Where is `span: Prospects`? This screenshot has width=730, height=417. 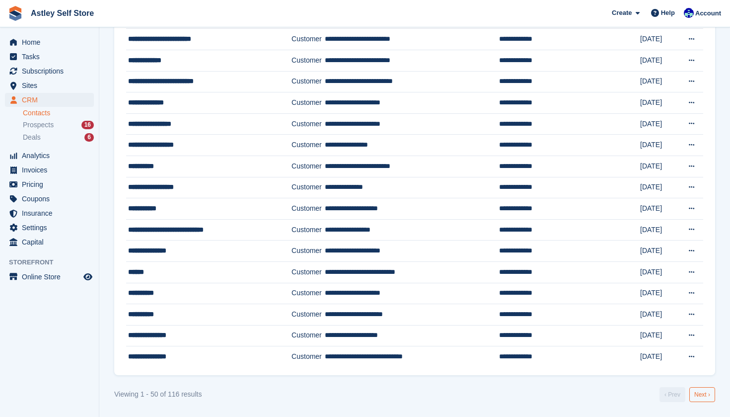
span: Prospects is located at coordinates (38, 125).